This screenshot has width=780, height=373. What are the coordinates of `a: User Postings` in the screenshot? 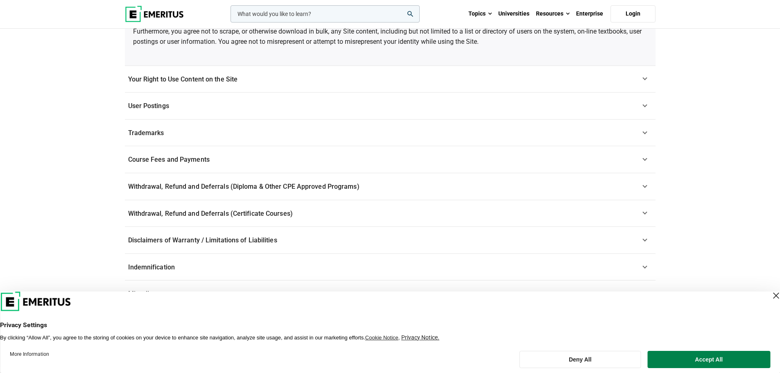 It's located at (390, 106).